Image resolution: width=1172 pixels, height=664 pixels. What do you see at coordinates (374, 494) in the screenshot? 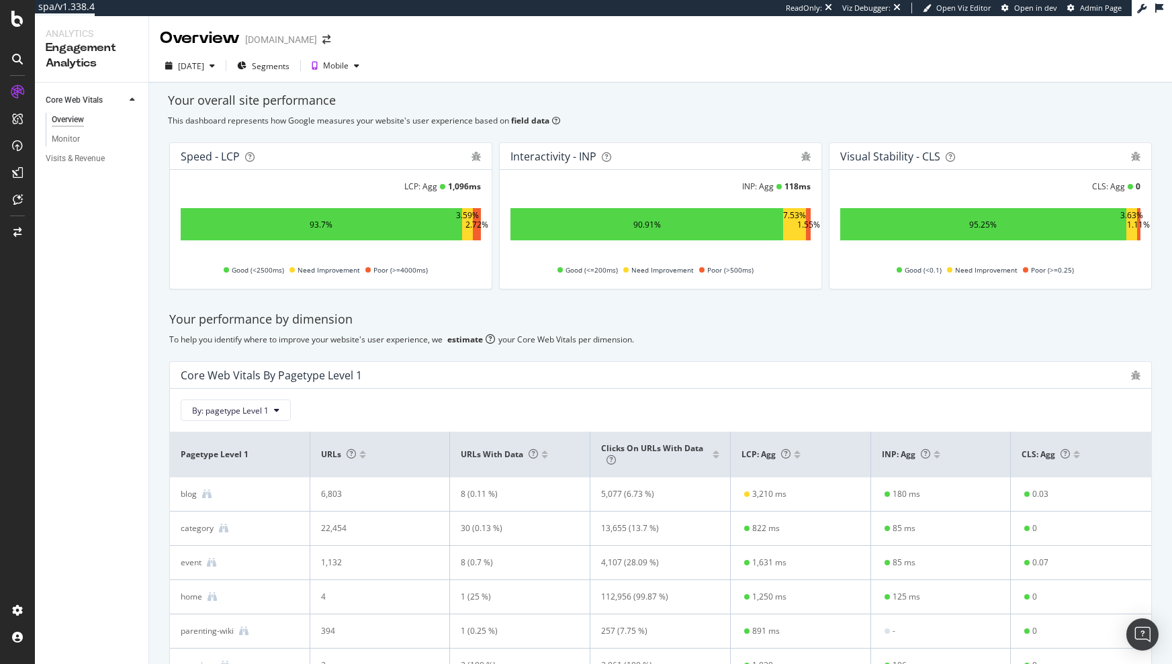
I see `div: 6,803` at bounding box center [374, 494].